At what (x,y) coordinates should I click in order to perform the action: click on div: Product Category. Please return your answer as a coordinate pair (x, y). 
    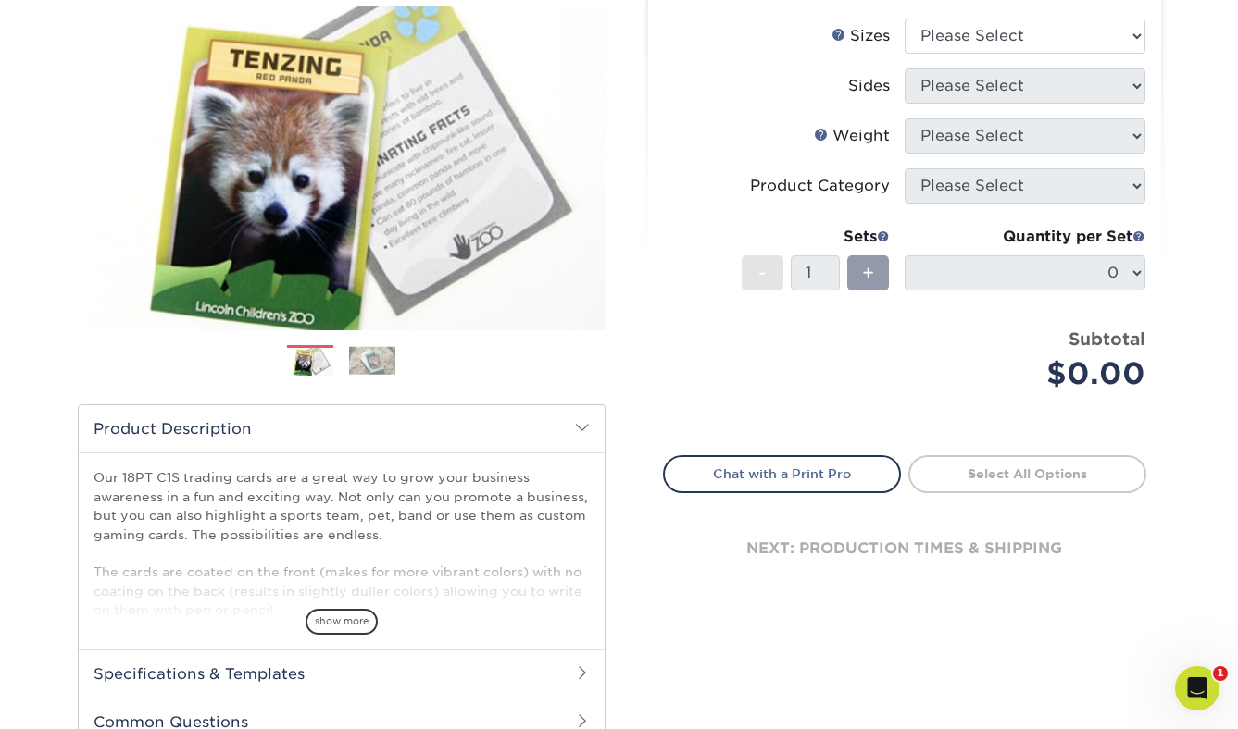
    Looking at the image, I should click on (819, 186).